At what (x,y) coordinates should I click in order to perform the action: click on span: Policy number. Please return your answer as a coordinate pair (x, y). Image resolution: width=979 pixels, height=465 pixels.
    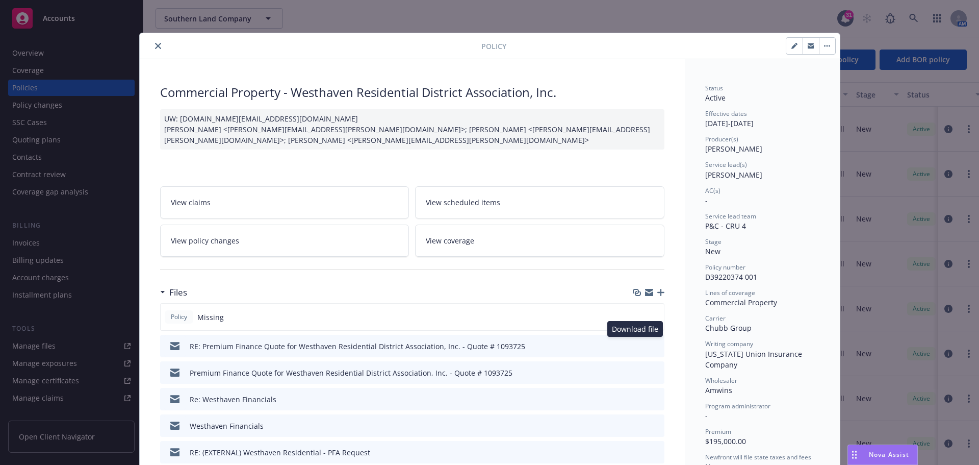
    Looking at the image, I should click on (725, 267).